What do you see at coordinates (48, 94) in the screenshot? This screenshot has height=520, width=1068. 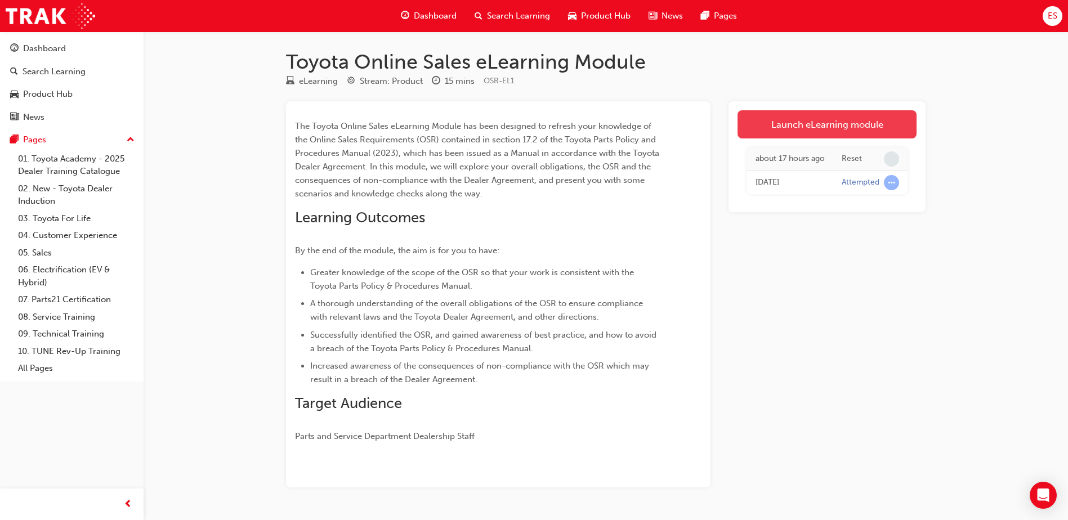 I see `div: Product Hub` at bounding box center [48, 94].